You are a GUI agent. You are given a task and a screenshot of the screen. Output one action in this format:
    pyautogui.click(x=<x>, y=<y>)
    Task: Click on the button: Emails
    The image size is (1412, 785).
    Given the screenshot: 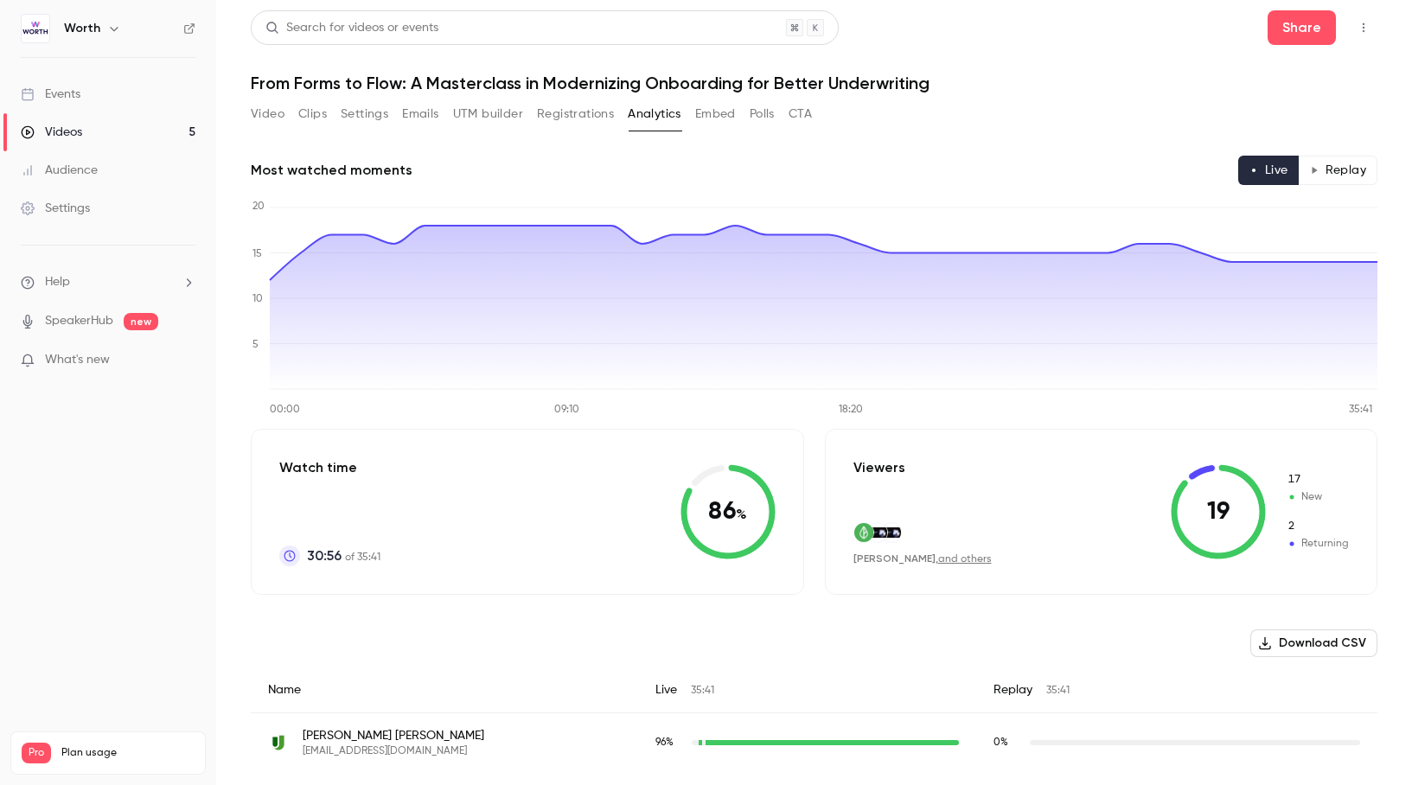 What is the action you would take?
    pyautogui.click(x=420, y=114)
    